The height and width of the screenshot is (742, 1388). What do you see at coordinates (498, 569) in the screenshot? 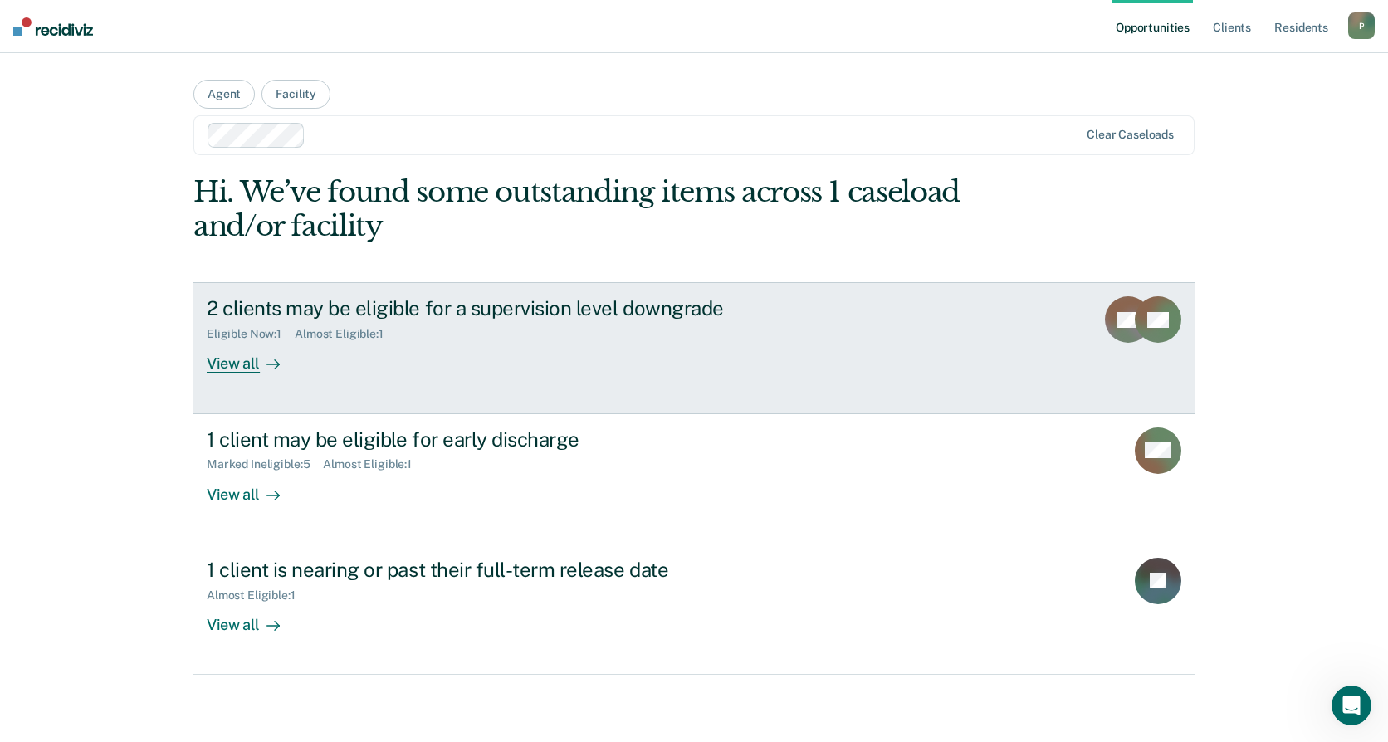
I see `div: 1 client is nearing or past their full-term release date` at bounding box center [498, 569].